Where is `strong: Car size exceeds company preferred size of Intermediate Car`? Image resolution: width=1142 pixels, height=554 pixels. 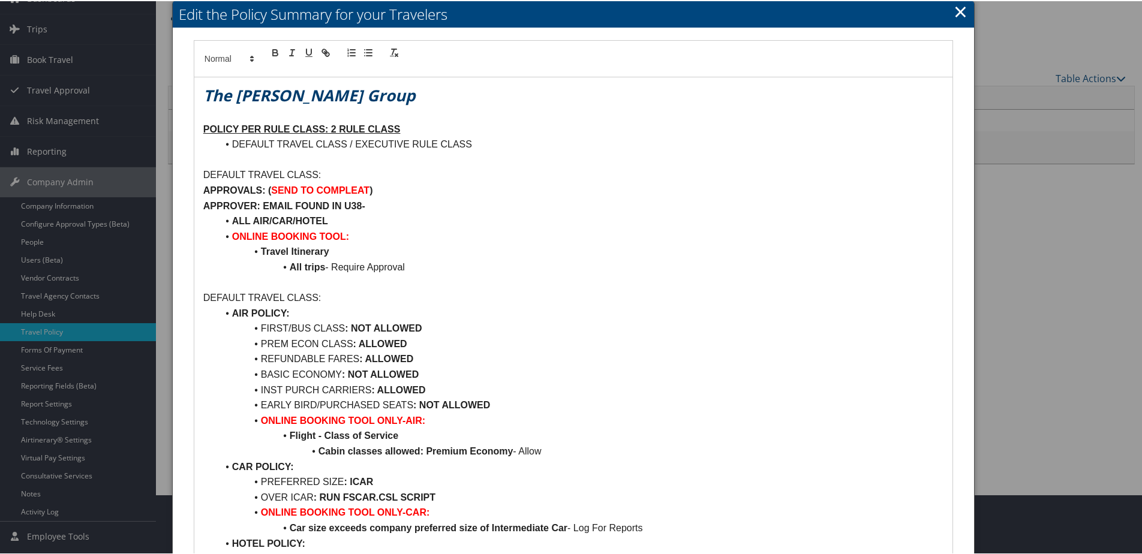 strong: Car size exceeds company preferred size of Intermediate Car is located at coordinates (428, 527).